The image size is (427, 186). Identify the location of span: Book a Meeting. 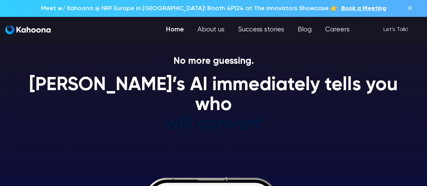
(363, 8).